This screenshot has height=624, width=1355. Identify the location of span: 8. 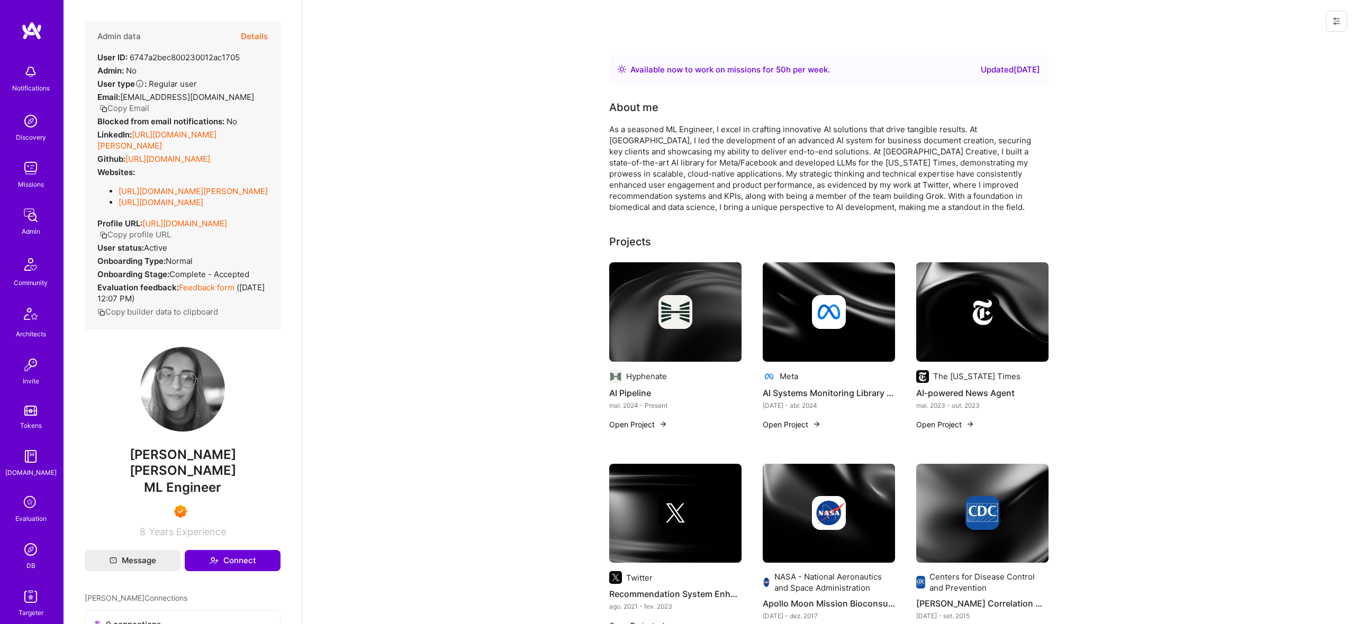
(142, 532).